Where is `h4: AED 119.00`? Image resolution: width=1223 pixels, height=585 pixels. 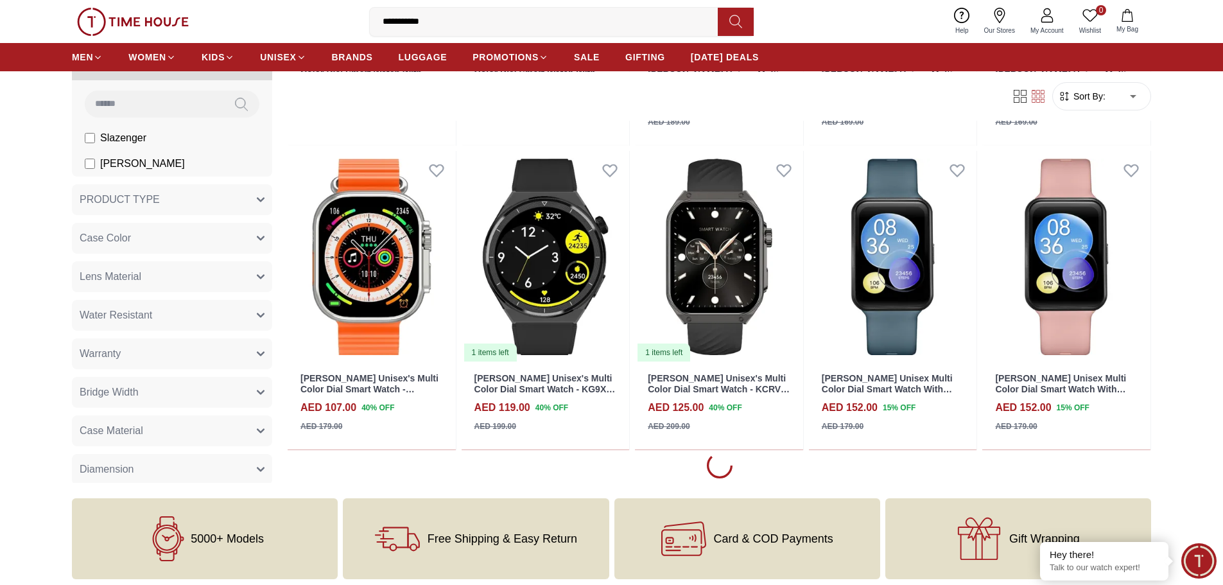 h4: AED 119.00 is located at coordinates (502, 408).